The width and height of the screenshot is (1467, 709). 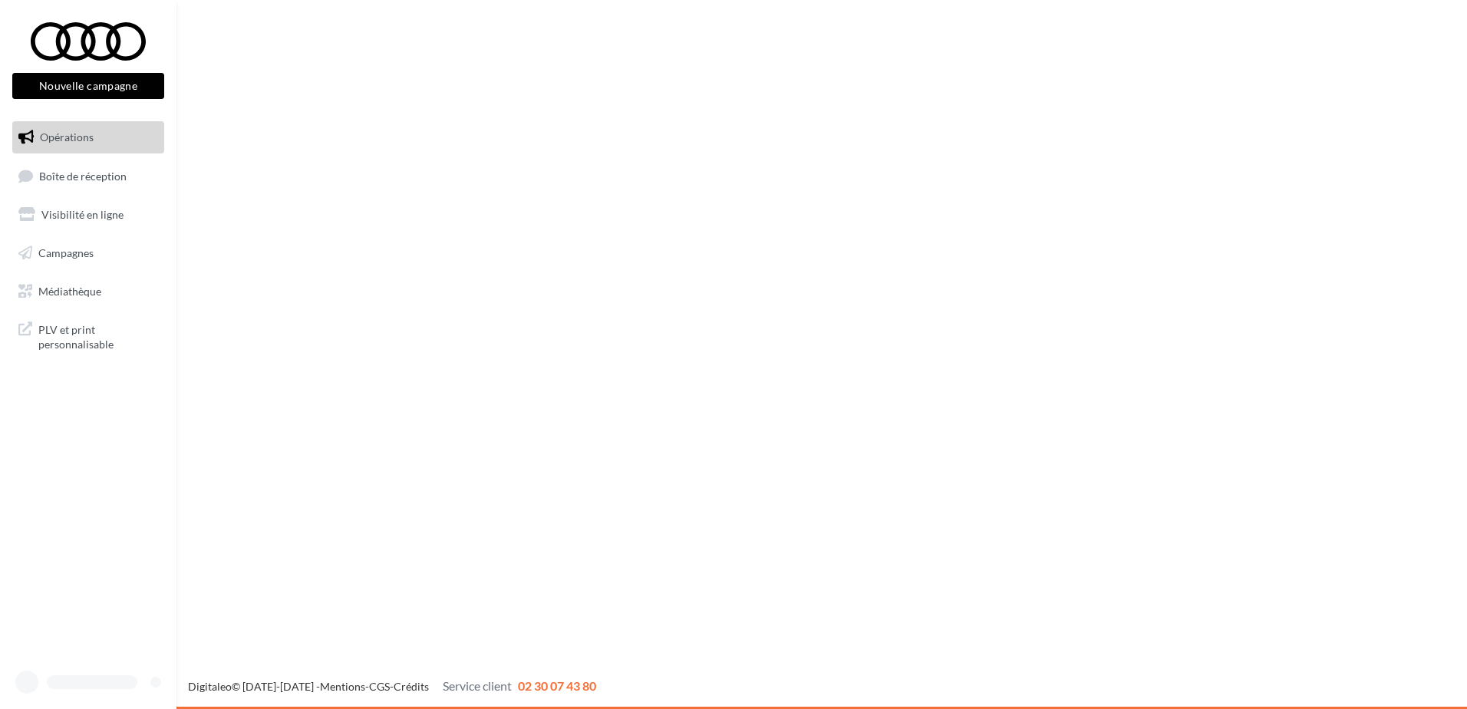 What do you see at coordinates (477, 685) in the screenshot?
I see `span: Service client` at bounding box center [477, 685].